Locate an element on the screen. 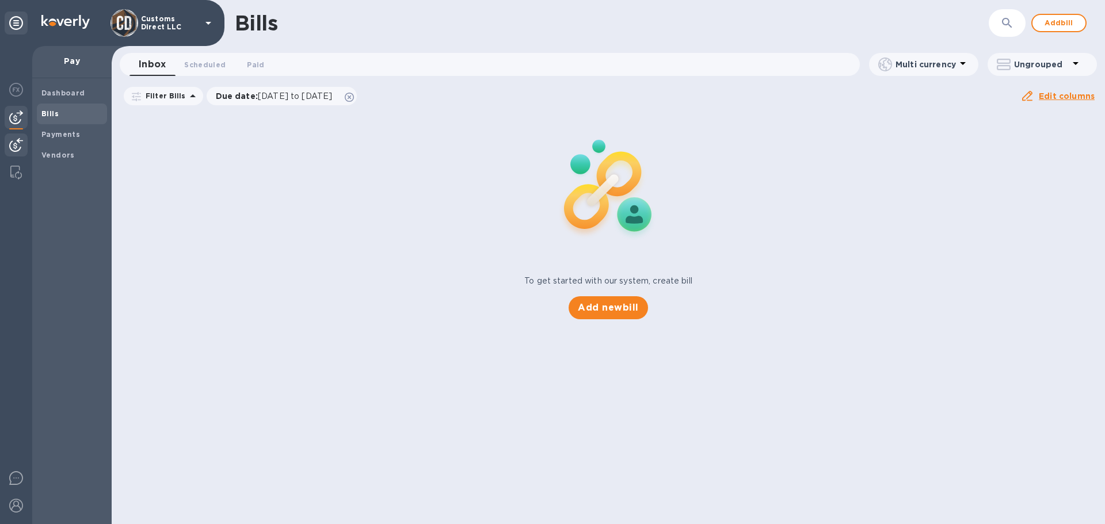 This screenshot has width=1105, height=524. button: Addbill is located at coordinates (1059, 23).